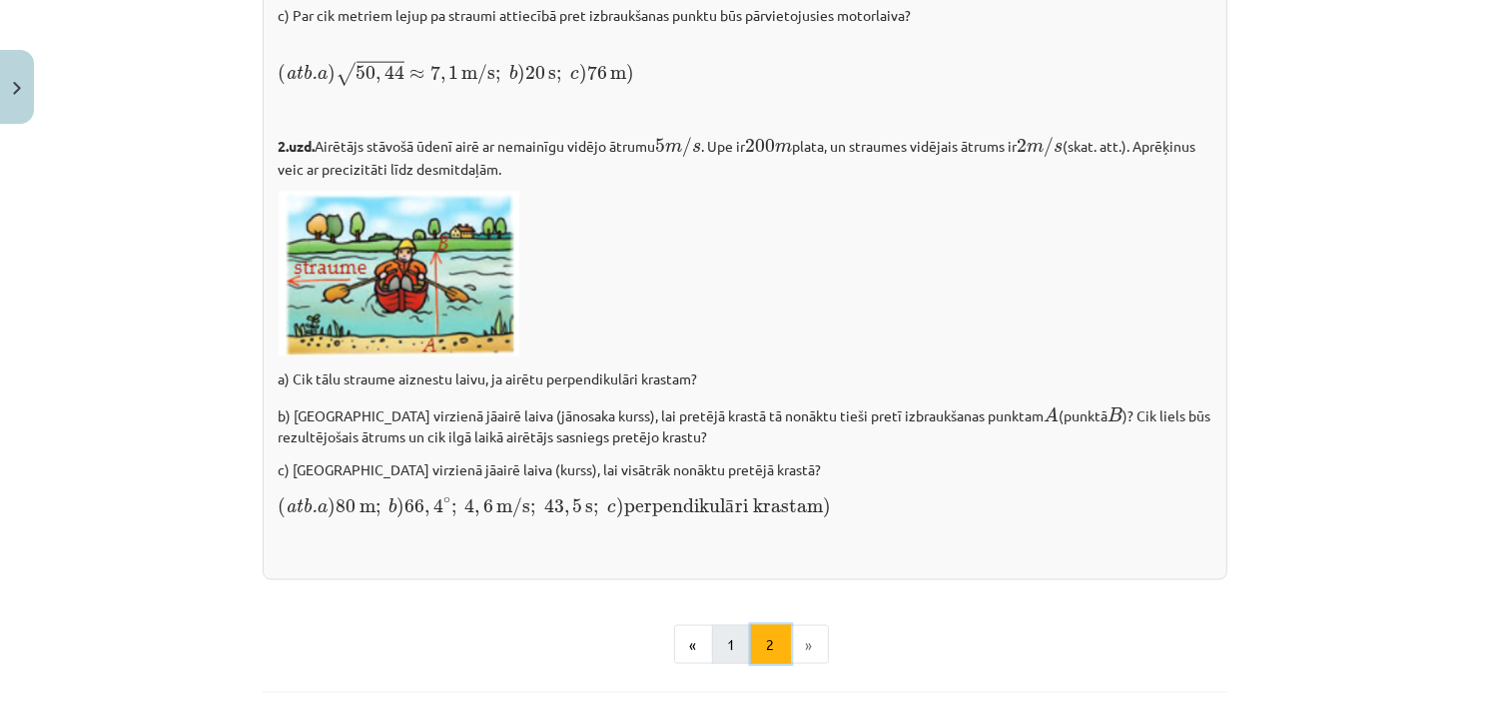 Image resolution: width=1489 pixels, height=717 pixels. Describe the element at coordinates (1116, 414) in the screenshot. I see `span: B` at that location.